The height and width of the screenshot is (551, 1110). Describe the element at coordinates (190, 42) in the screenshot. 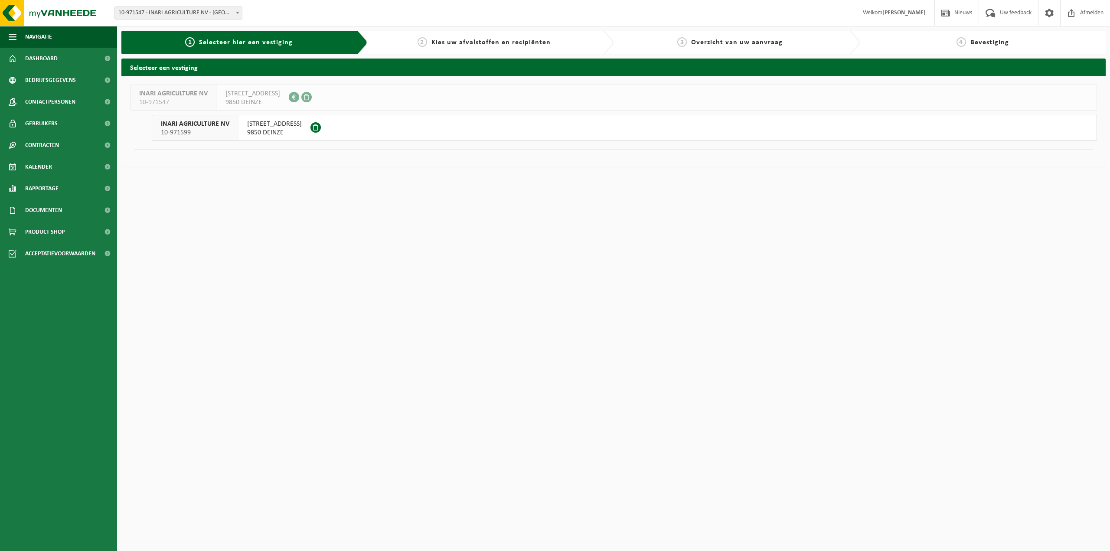

I see `span: 1` at that location.